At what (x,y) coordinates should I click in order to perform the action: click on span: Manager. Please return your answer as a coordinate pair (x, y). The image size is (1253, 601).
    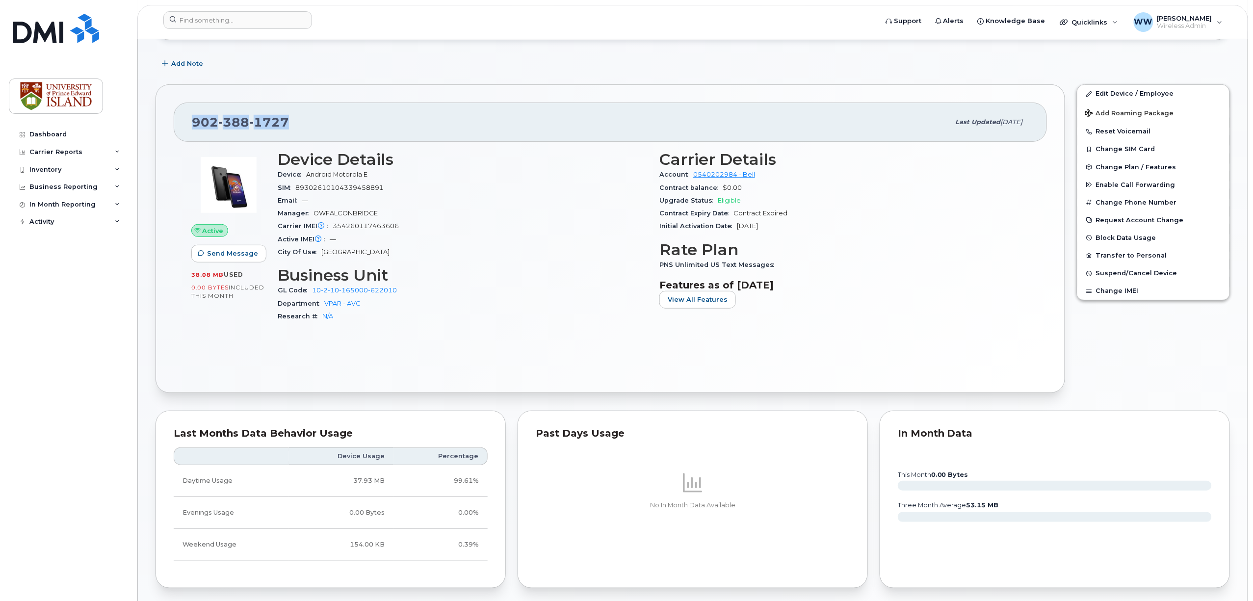
    Looking at the image, I should click on (295, 213).